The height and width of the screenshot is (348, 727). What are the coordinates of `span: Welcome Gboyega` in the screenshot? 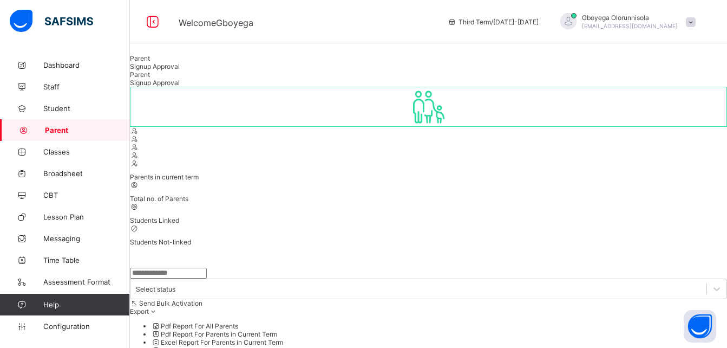 It's located at (216, 23).